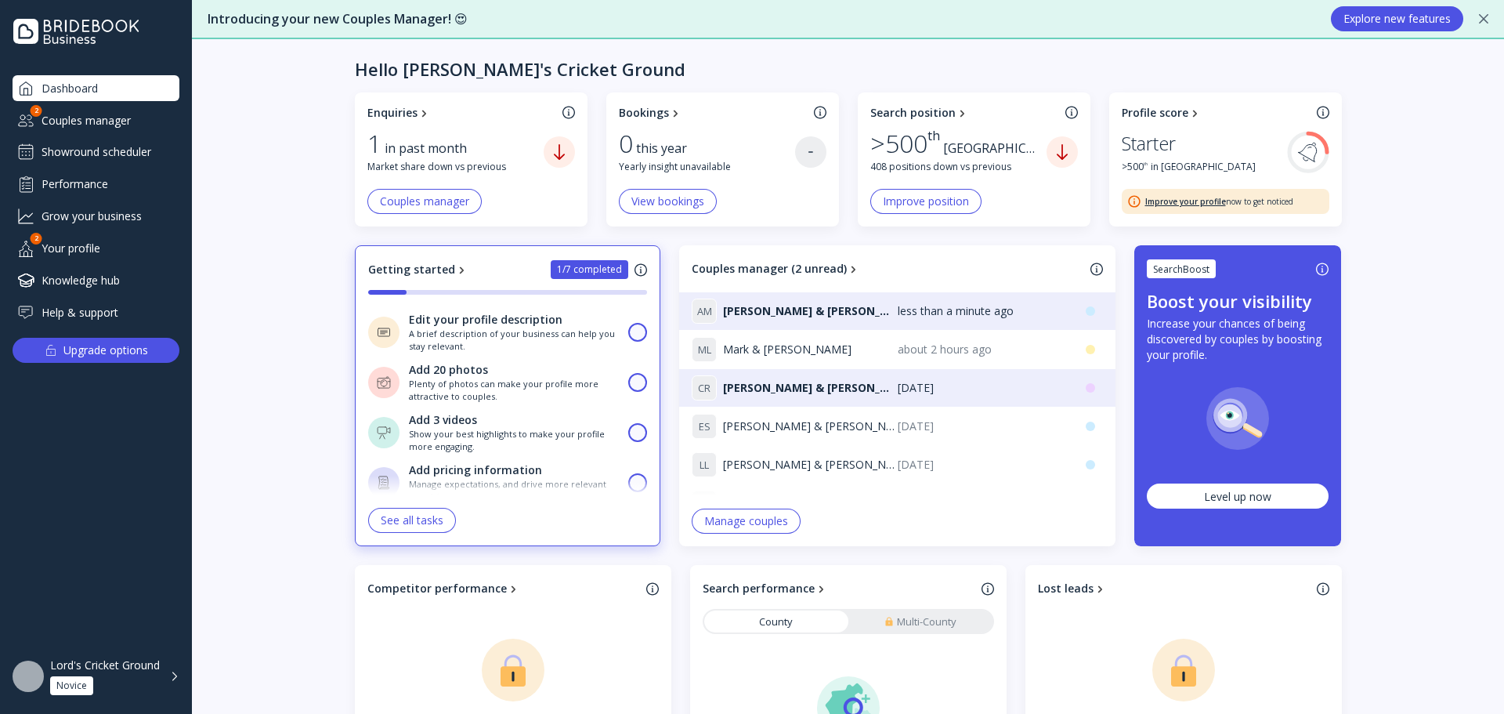 The width and height of the screenshot is (1504, 714). What do you see at coordinates (759, 588) in the screenshot?
I see `div: Search performance` at bounding box center [759, 588].